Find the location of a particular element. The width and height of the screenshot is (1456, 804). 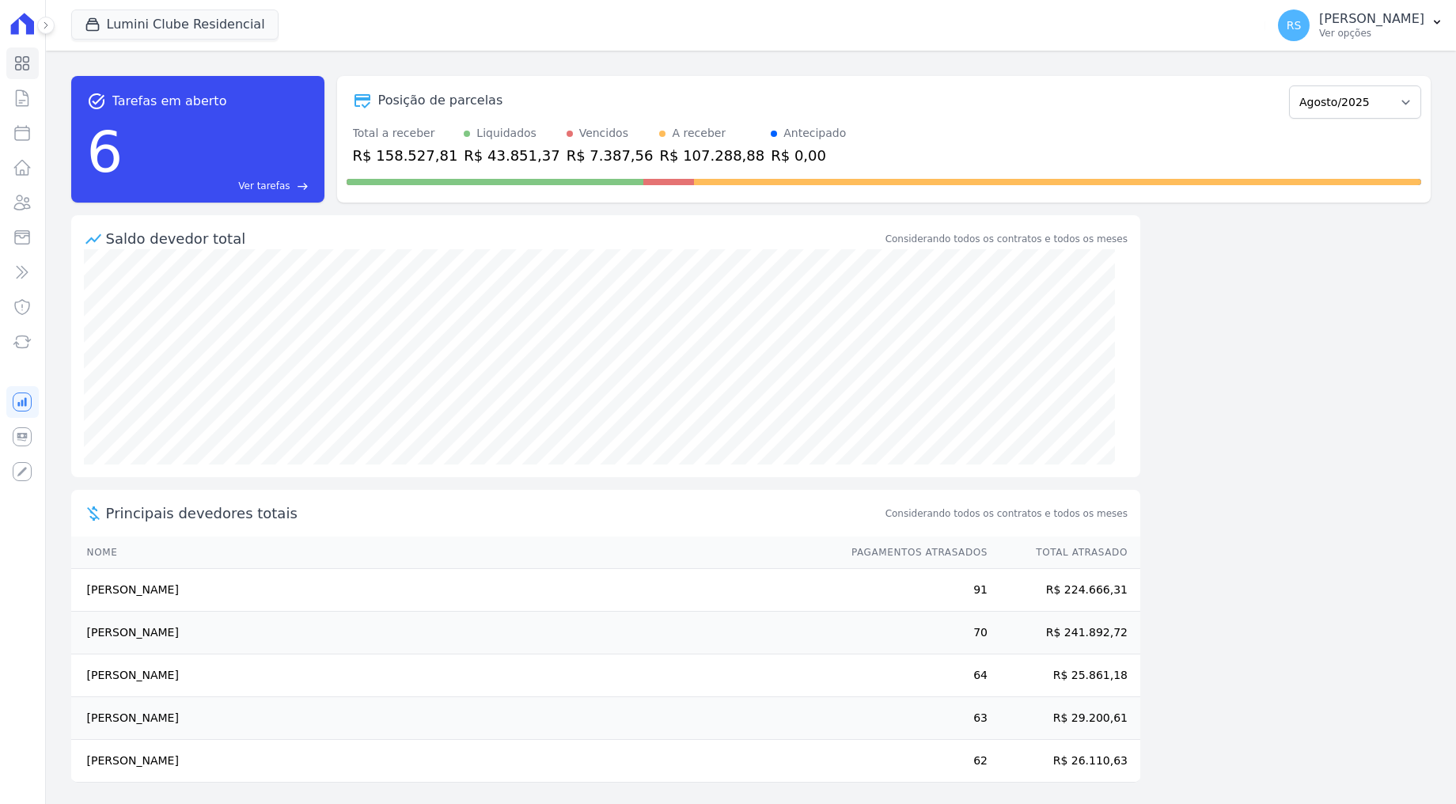

div: R$ 158.527,81 is located at coordinates (405, 155).